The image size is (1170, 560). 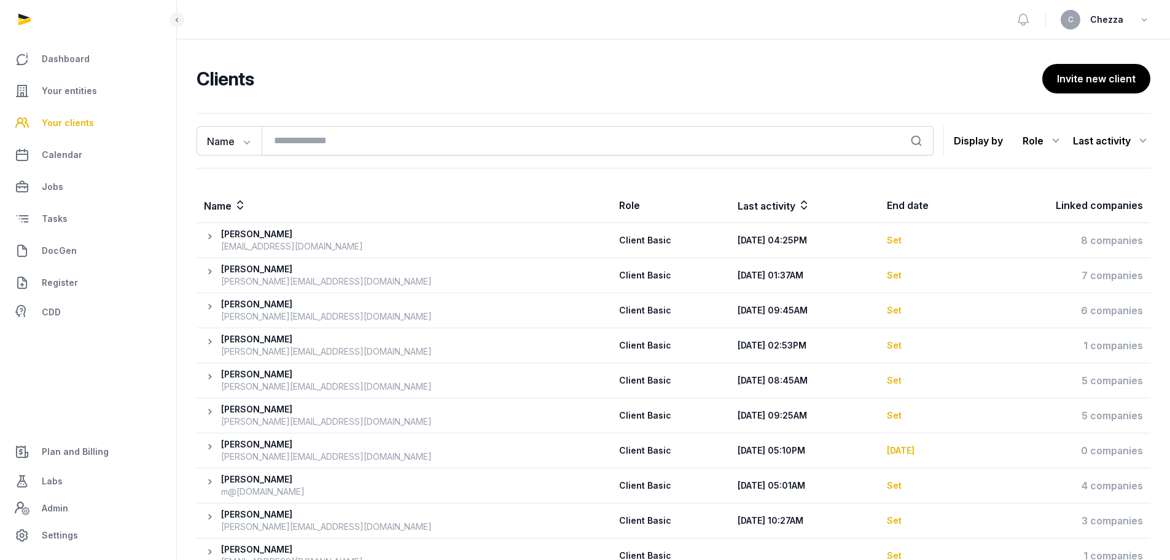 I want to click on span: C, so click(x=1071, y=20).